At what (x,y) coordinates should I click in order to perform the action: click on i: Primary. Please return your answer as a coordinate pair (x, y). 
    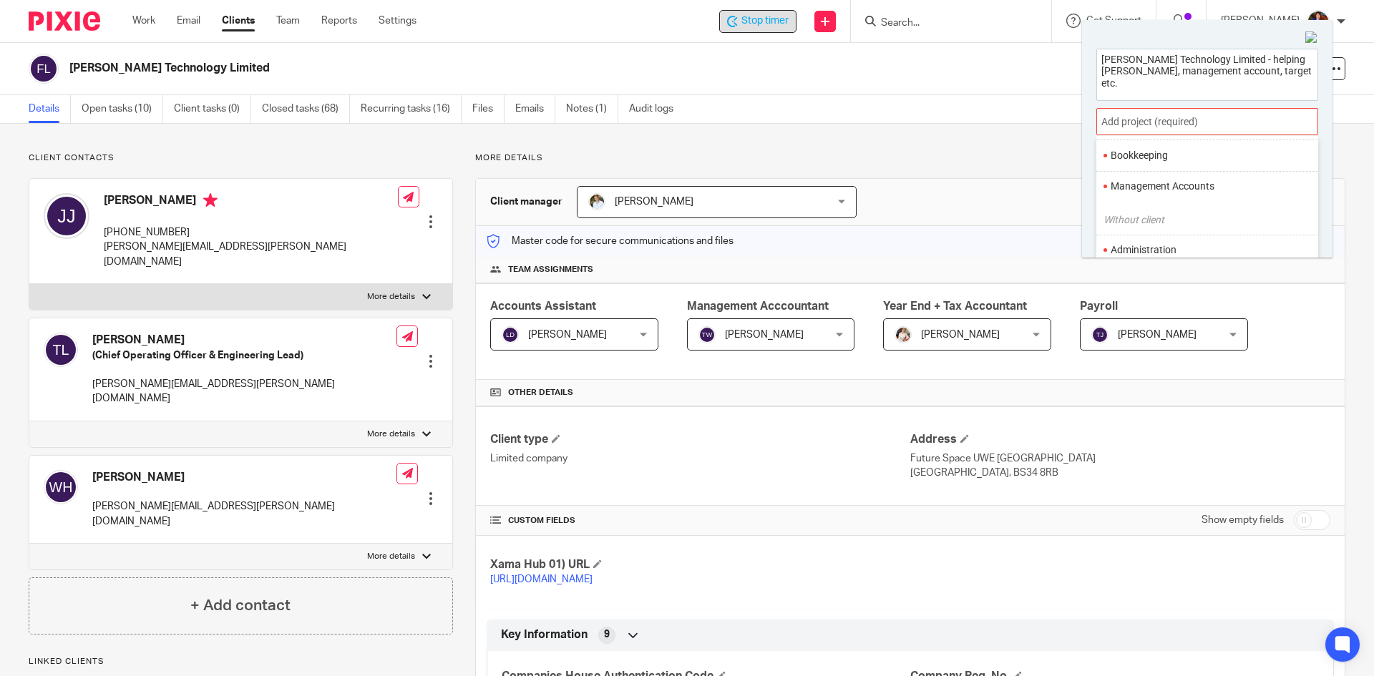
    Looking at the image, I should click on (210, 200).